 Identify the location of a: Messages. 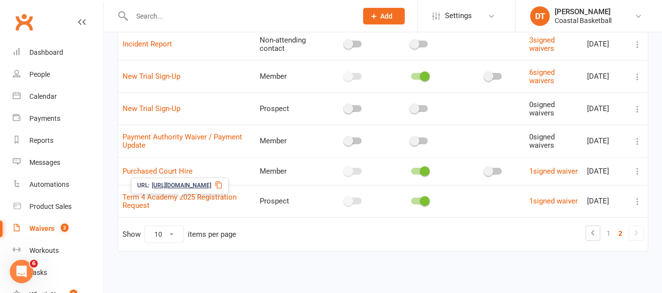
(58, 163).